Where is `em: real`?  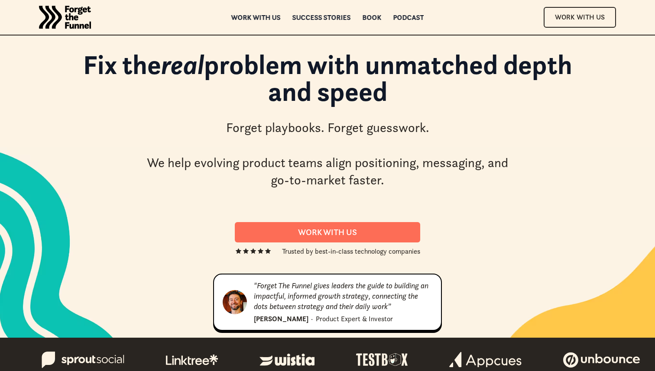
em: real is located at coordinates (182, 65).